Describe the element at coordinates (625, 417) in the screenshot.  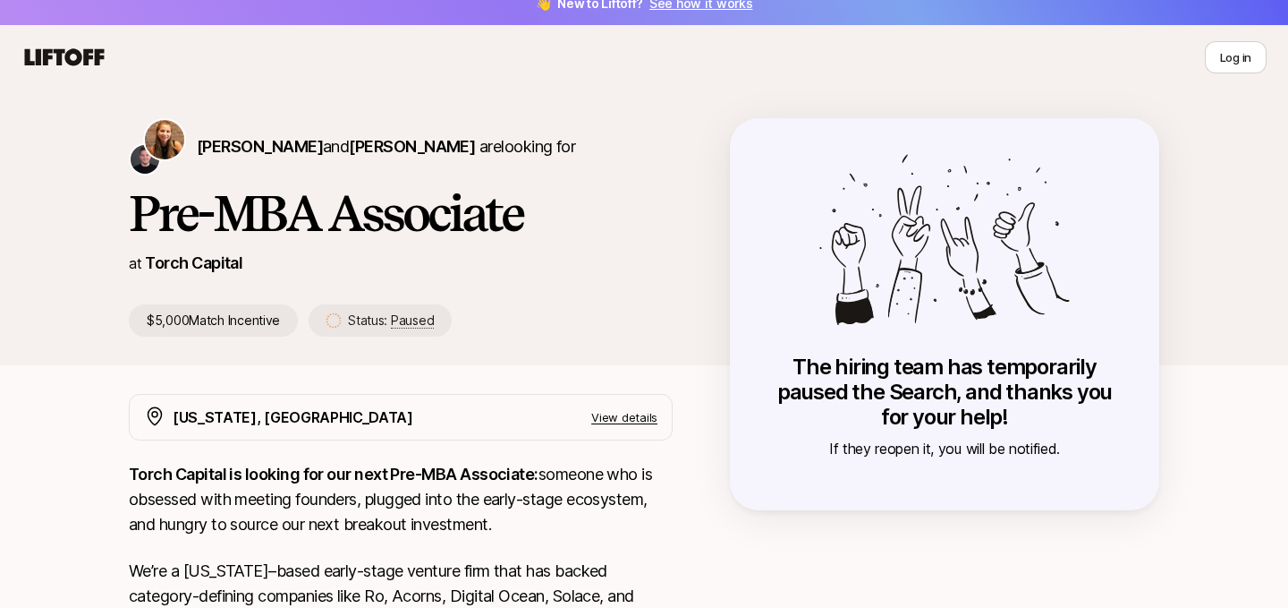
I see `p: View details` at that location.